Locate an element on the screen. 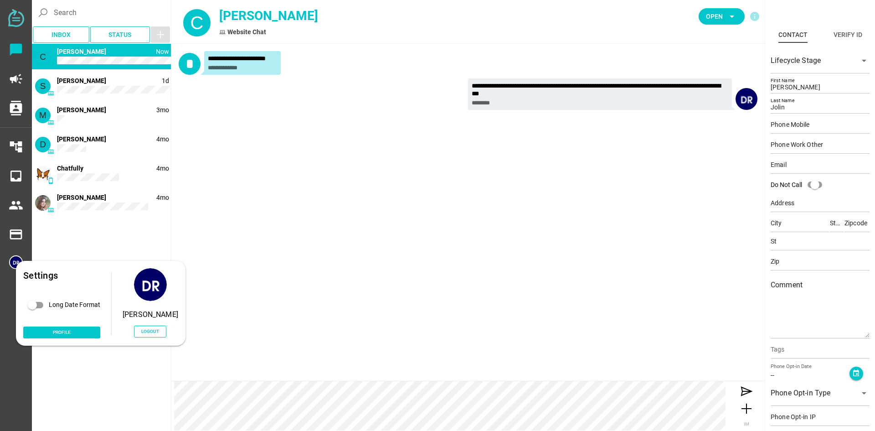 Image resolution: width=875 pixels, height=431 pixels. i: people is located at coordinates (16, 205).